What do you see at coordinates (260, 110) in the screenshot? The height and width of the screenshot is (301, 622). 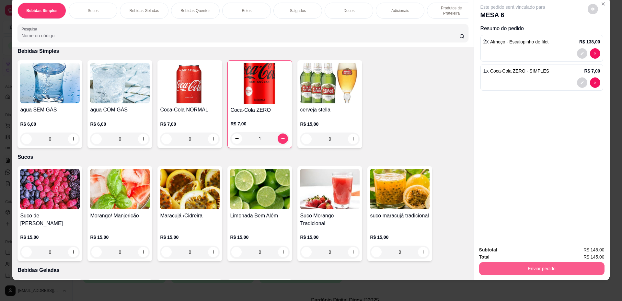 I see `h4: Coca-Cola ZERO` at bounding box center [260, 110].